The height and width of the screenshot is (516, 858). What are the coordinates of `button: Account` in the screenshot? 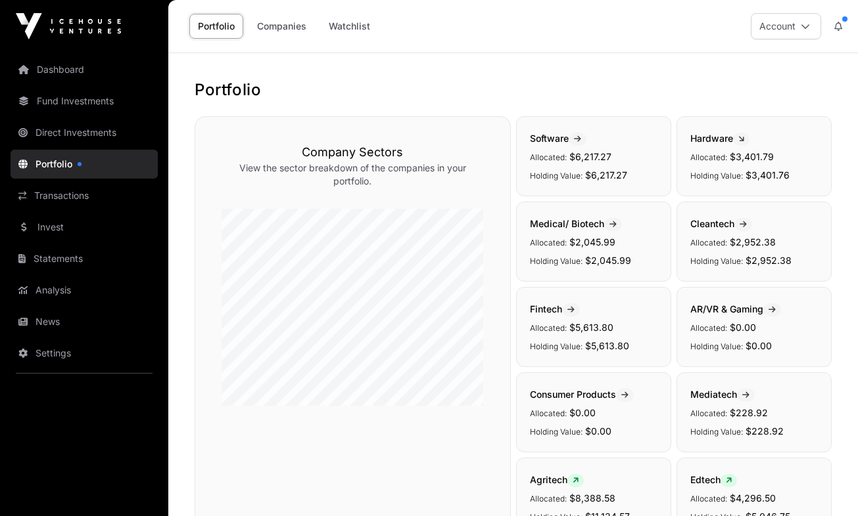 It's located at (785, 26).